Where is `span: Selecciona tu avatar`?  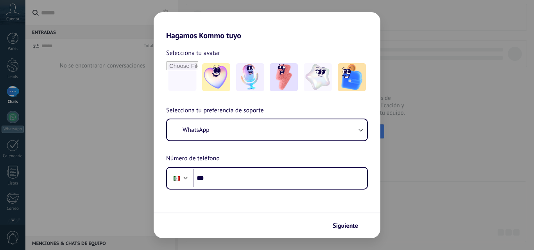 span: Selecciona tu avatar is located at coordinates (193, 53).